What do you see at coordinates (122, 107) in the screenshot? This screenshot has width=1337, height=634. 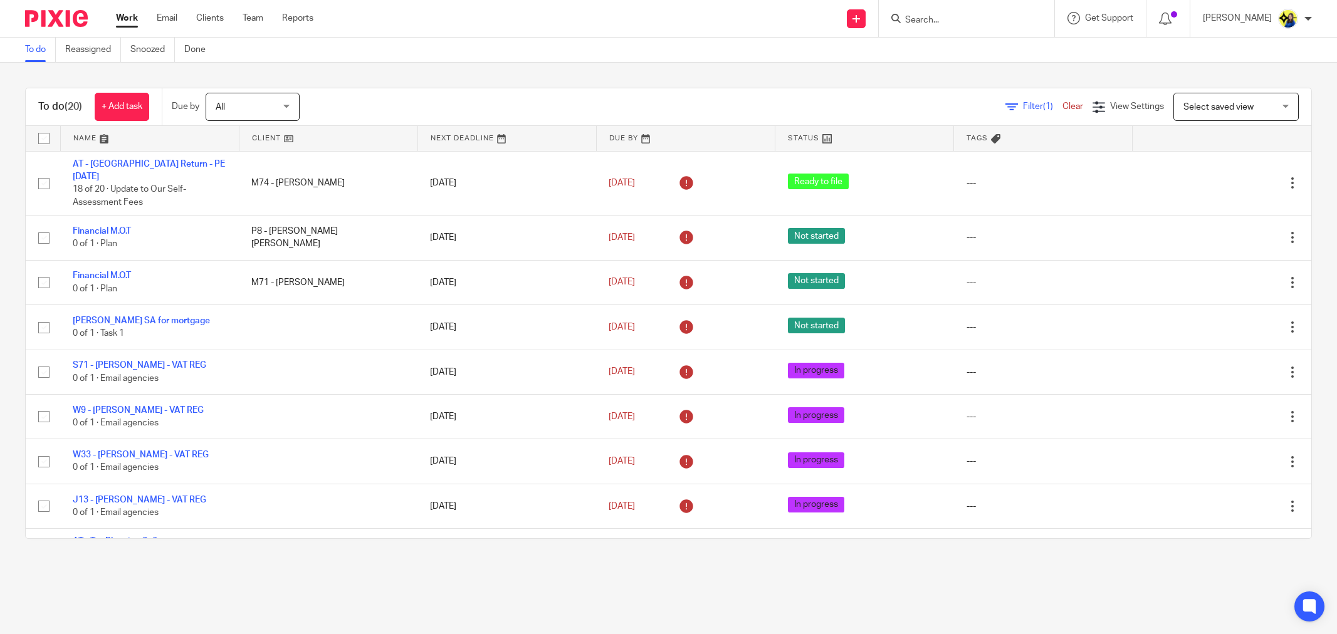 I see `a: + Add task` at bounding box center [122, 107].